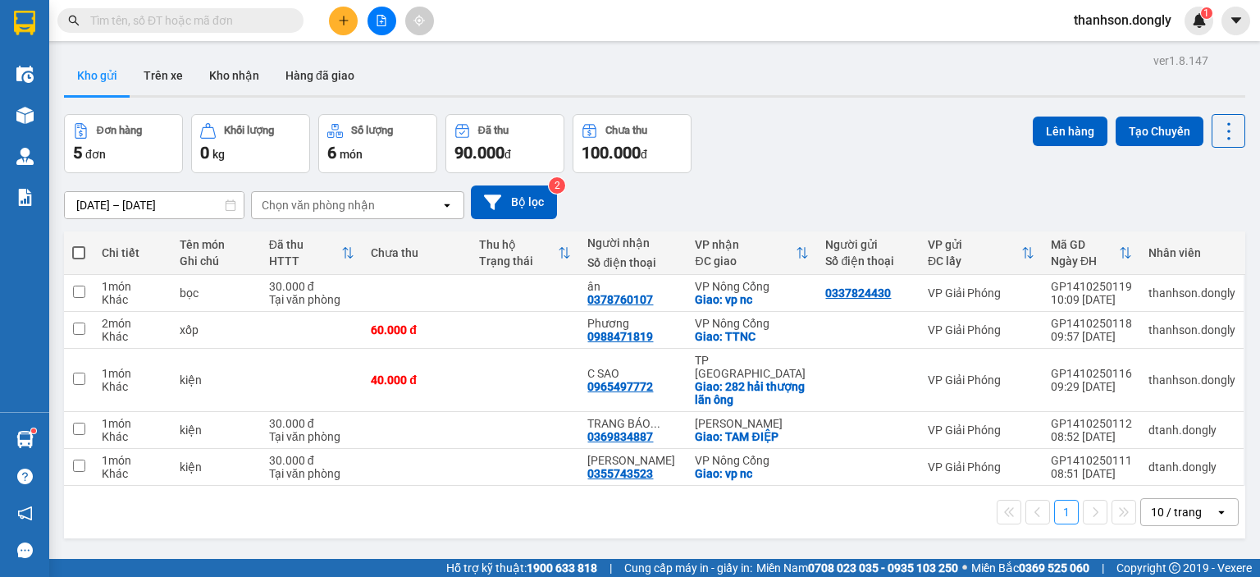  What do you see at coordinates (25, 550) in the screenshot?
I see `span: message` at bounding box center [25, 550].